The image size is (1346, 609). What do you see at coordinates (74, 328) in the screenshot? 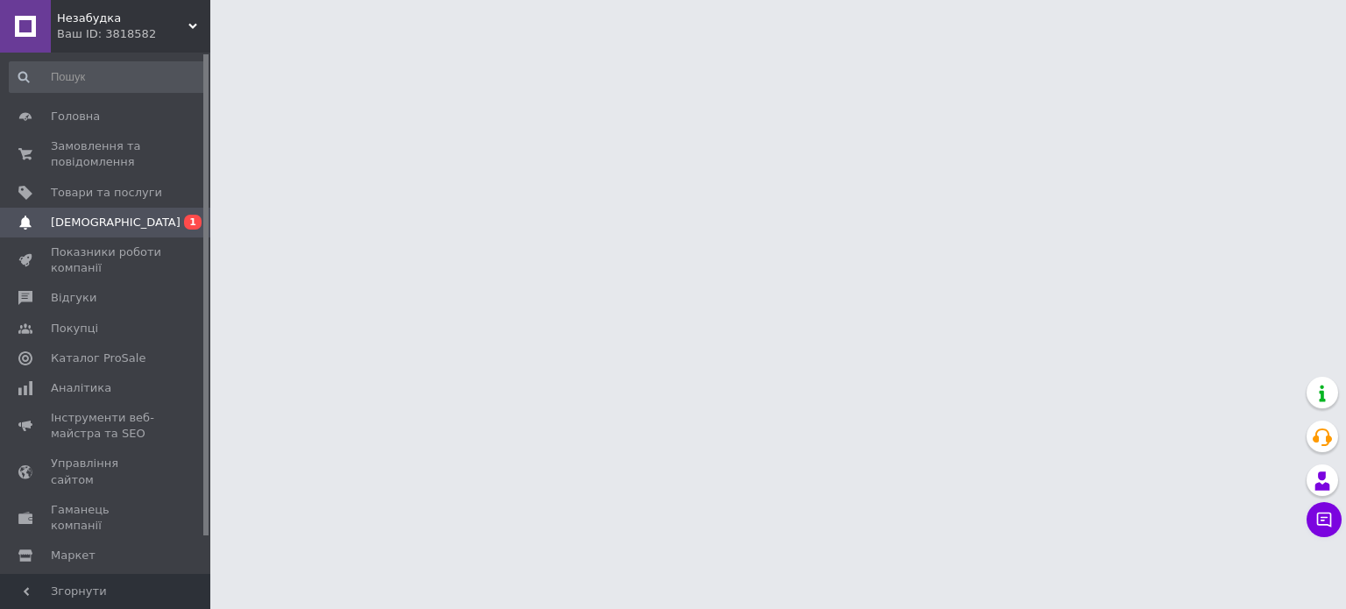
I see `span: Покупці` at bounding box center [74, 328].